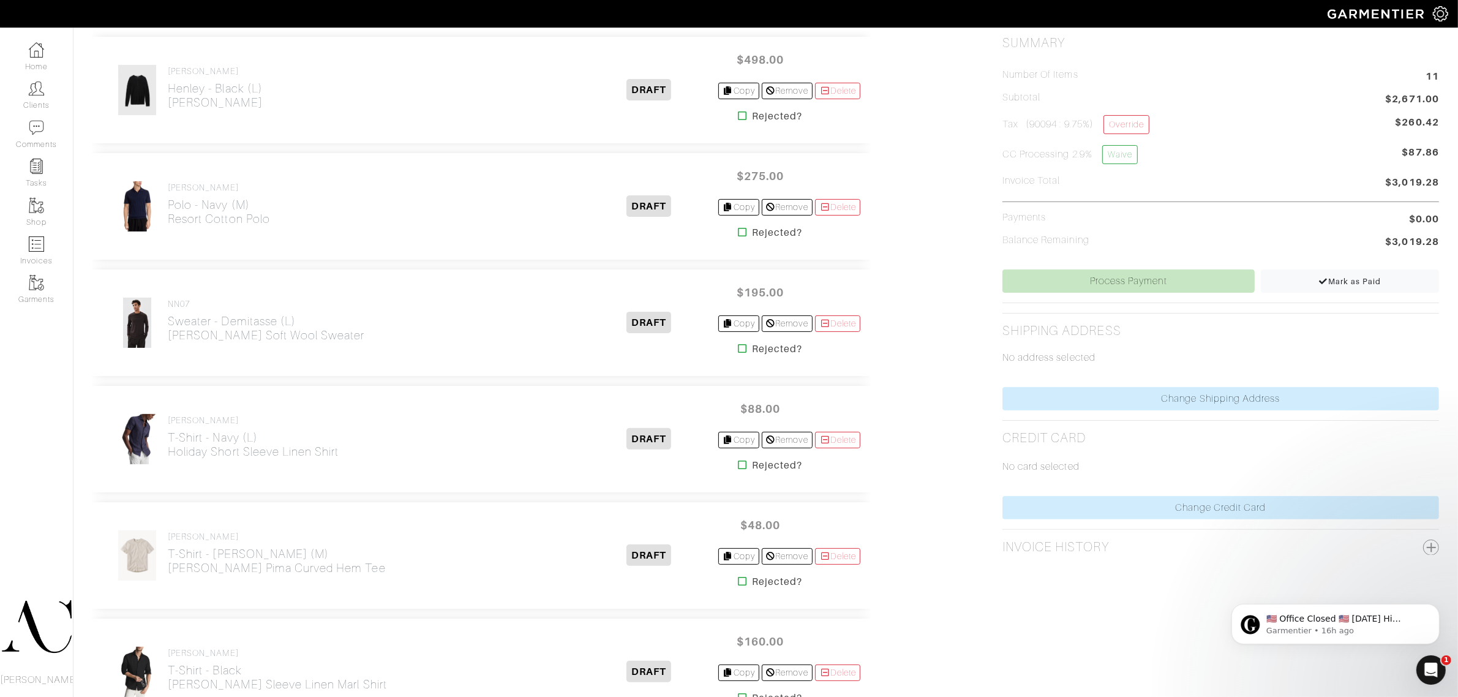 Image resolution: width=1458 pixels, height=697 pixels. Describe the element at coordinates (36, 88) in the screenshot. I see `img: clients-icon-6bae9207a08558b7cb47a8932f037763ab4055f8c8b6bfacd5dc20c3e0201464.png` at that location.